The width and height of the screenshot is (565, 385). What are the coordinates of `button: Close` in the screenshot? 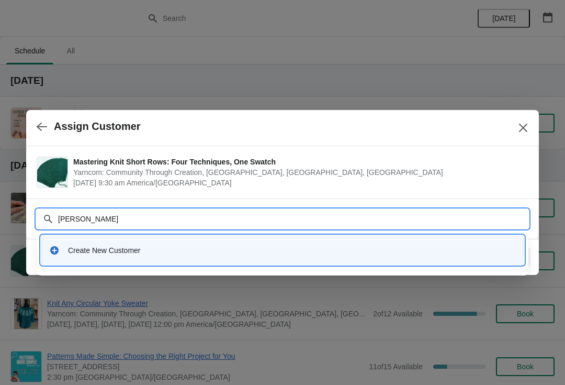 It's located at (523, 128).